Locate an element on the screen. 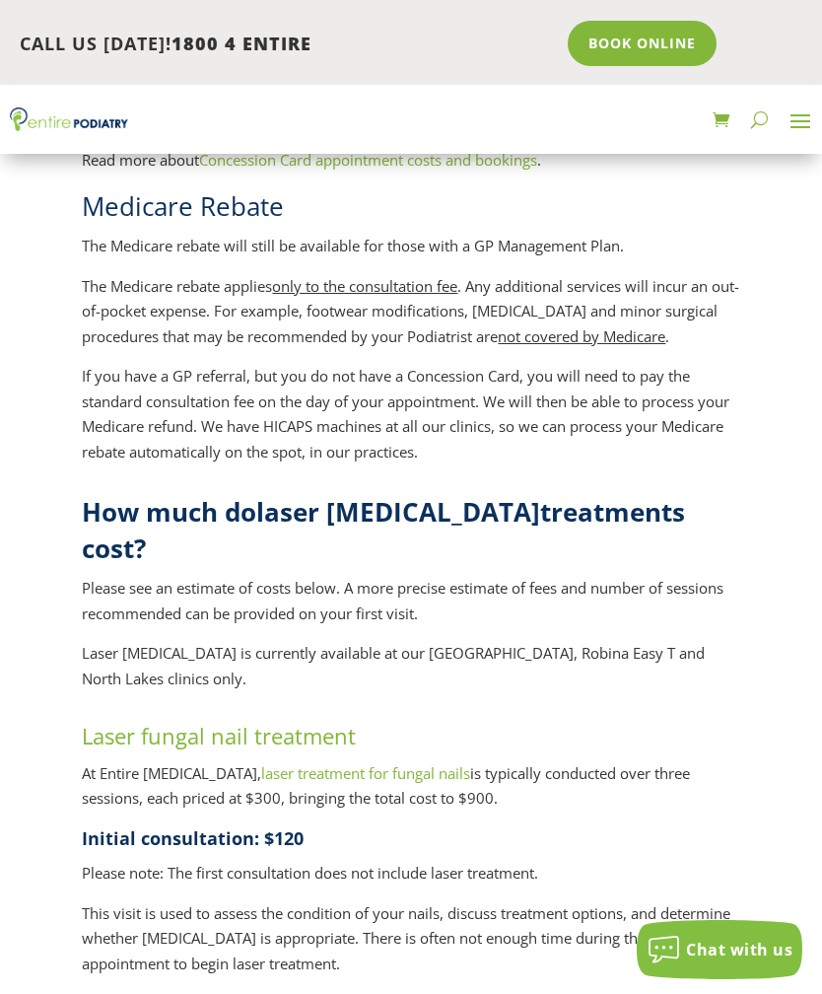 The height and width of the screenshot is (994, 822). span: only to the consultation fee is located at coordinates (365, 286).